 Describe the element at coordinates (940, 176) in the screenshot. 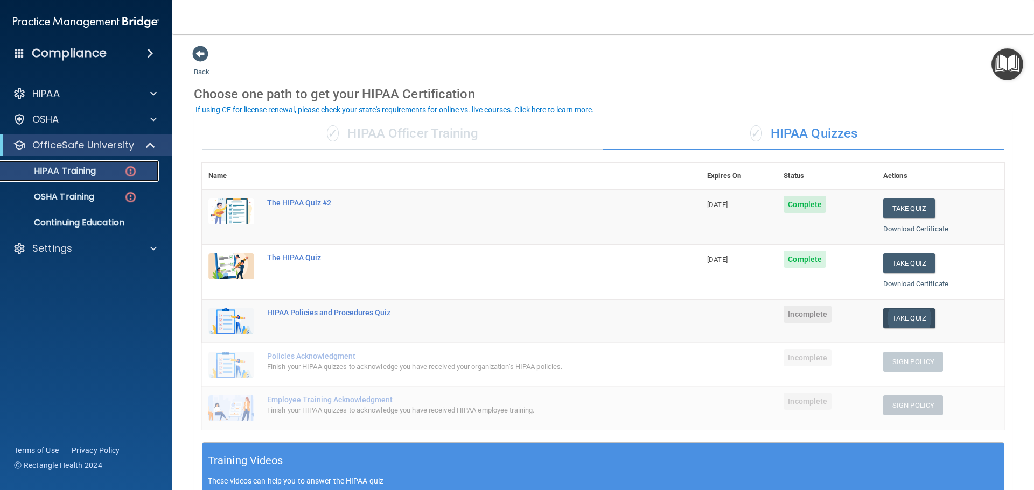

I see `th: Actions` at that location.